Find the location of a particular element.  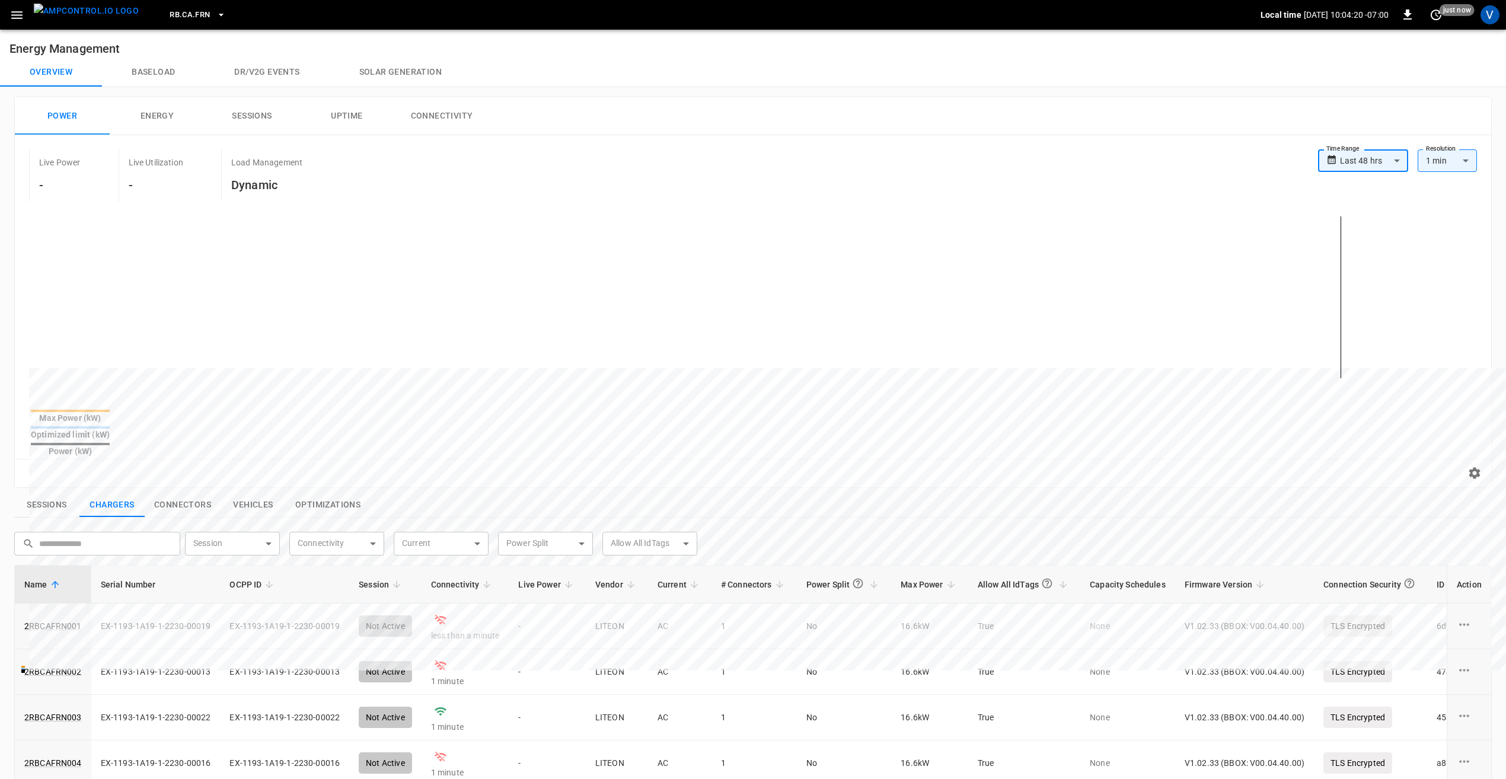

p: Local time is located at coordinates (1281, 15).